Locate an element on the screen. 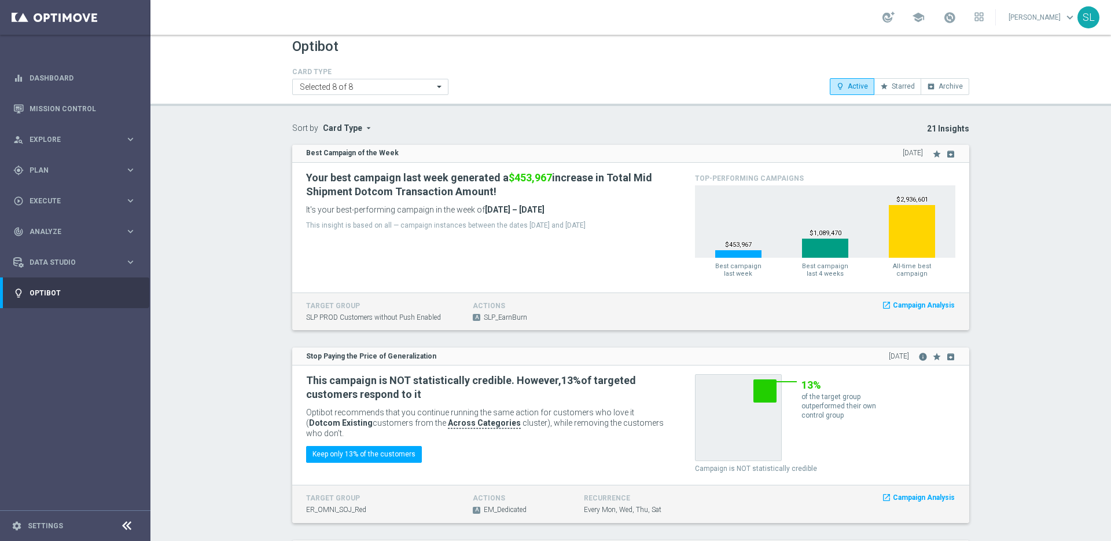  span: Optibot recommends that you continue running the same action for customers who love it ( customer... is located at coordinates (470, 417).